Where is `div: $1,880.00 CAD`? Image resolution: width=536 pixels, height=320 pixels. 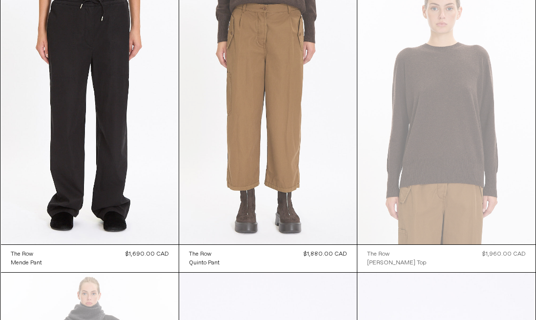
div: $1,880.00 CAD is located at coordinates (325, 254).